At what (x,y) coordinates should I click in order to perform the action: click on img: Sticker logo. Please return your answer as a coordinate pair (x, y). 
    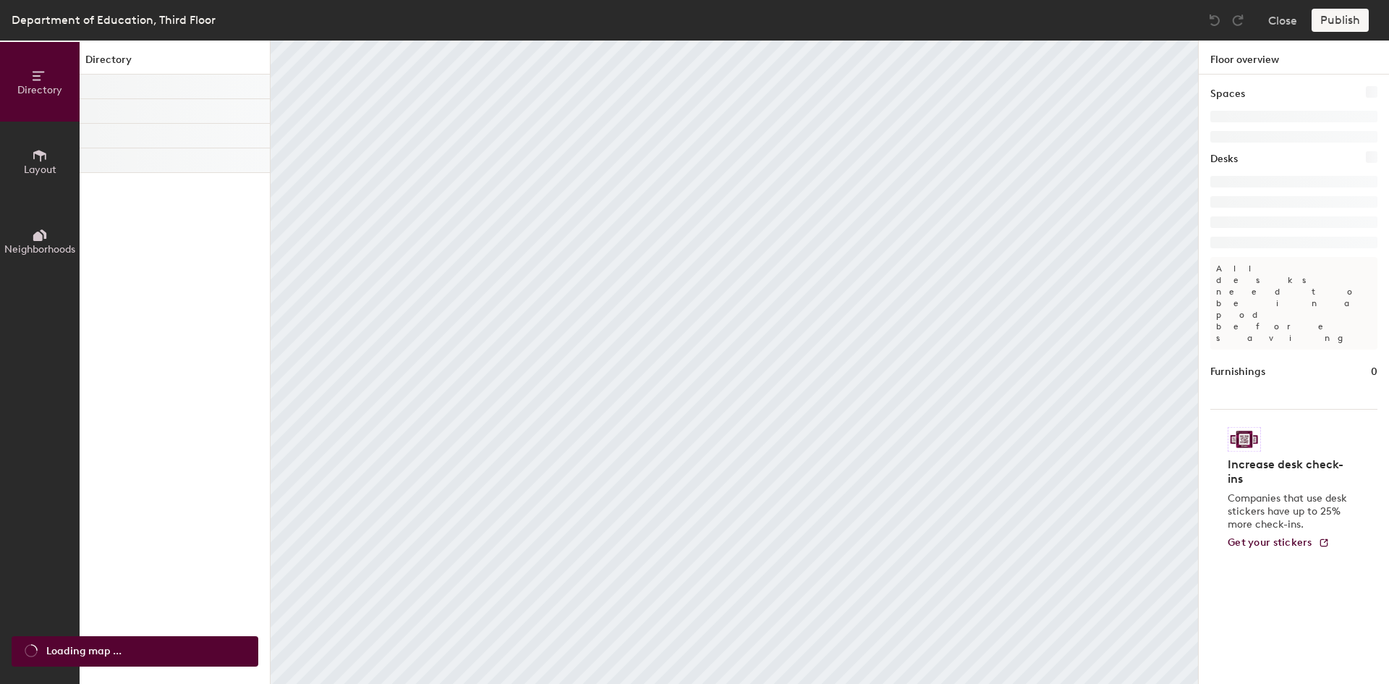
    Looking at the image, I should click on (1245, 439).